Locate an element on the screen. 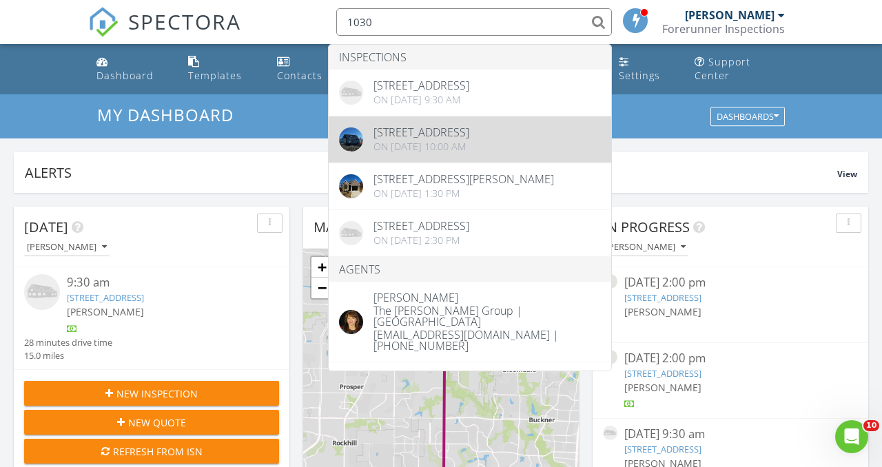 Image resolution: width=882 pixels, height=467 pixels. div: Dashboards is located at coordinates (748, 117).